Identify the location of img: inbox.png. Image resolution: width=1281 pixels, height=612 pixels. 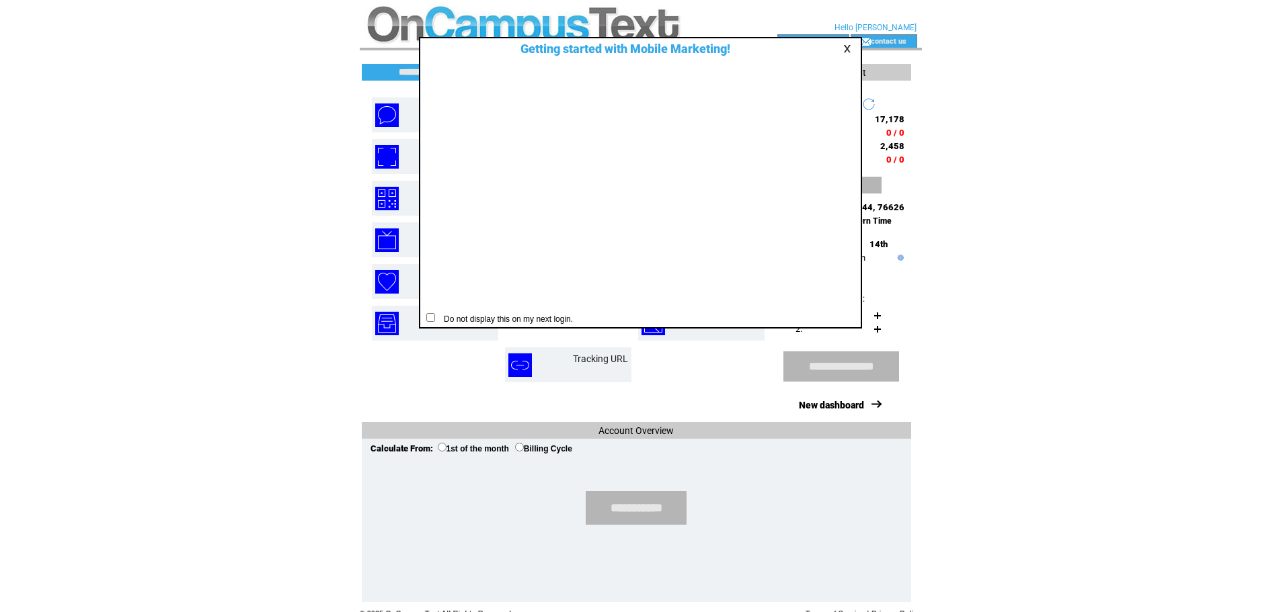
(387, 323).